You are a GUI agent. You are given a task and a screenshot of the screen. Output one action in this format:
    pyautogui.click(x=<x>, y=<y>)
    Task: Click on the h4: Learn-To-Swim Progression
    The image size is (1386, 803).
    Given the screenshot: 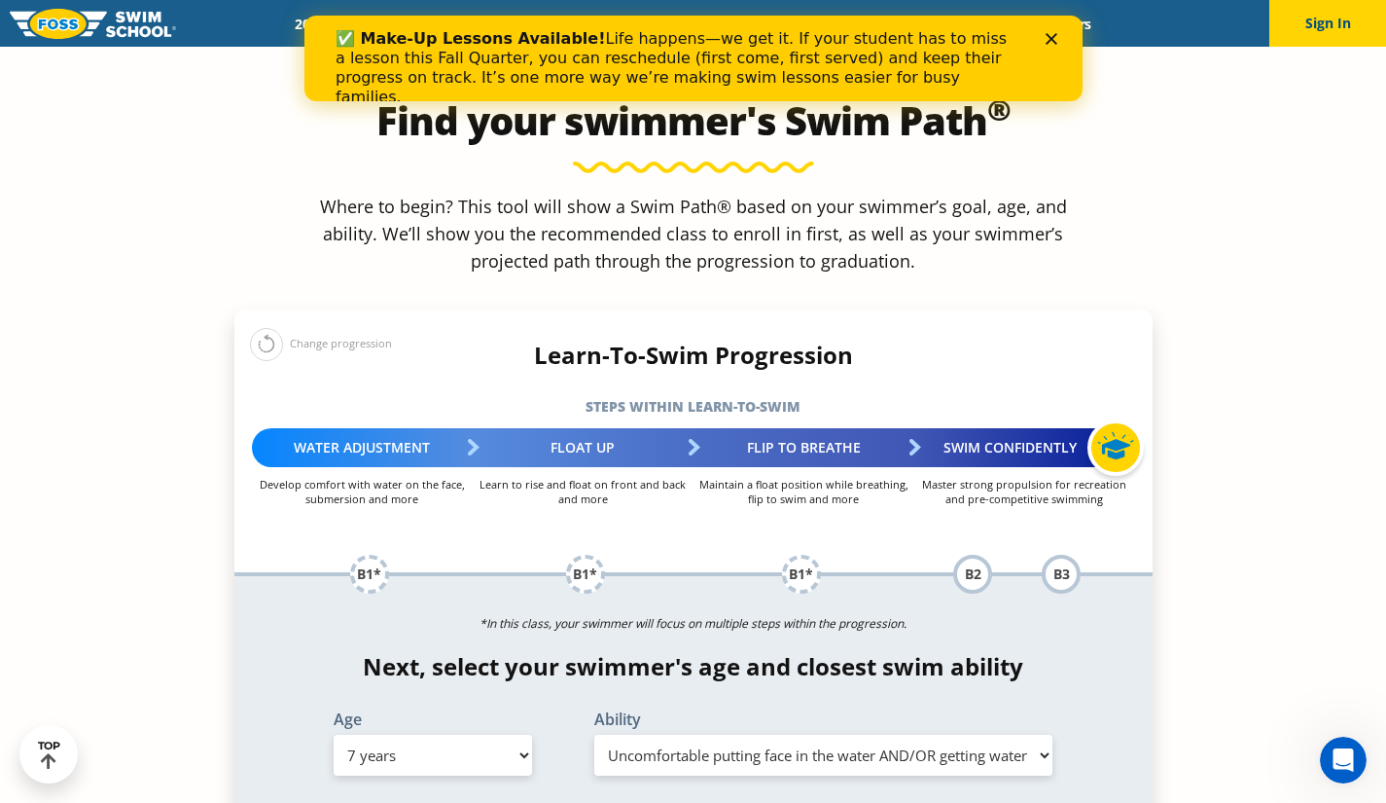 What is the action you would take?
    pyautogui.click(x=694, y=355)
    